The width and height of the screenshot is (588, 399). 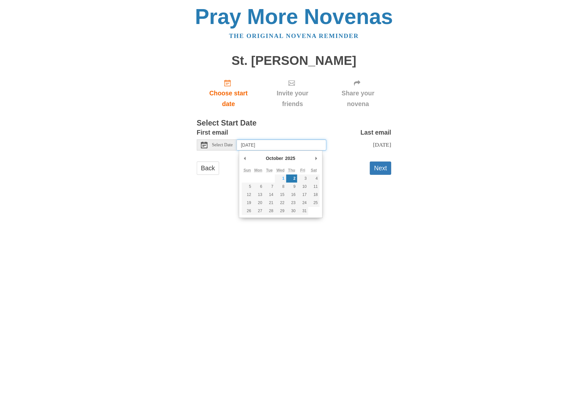 What do you see at coordinates (303, 195) in the screenshot?
I see `button: 17` at bounding box center [303, 195].